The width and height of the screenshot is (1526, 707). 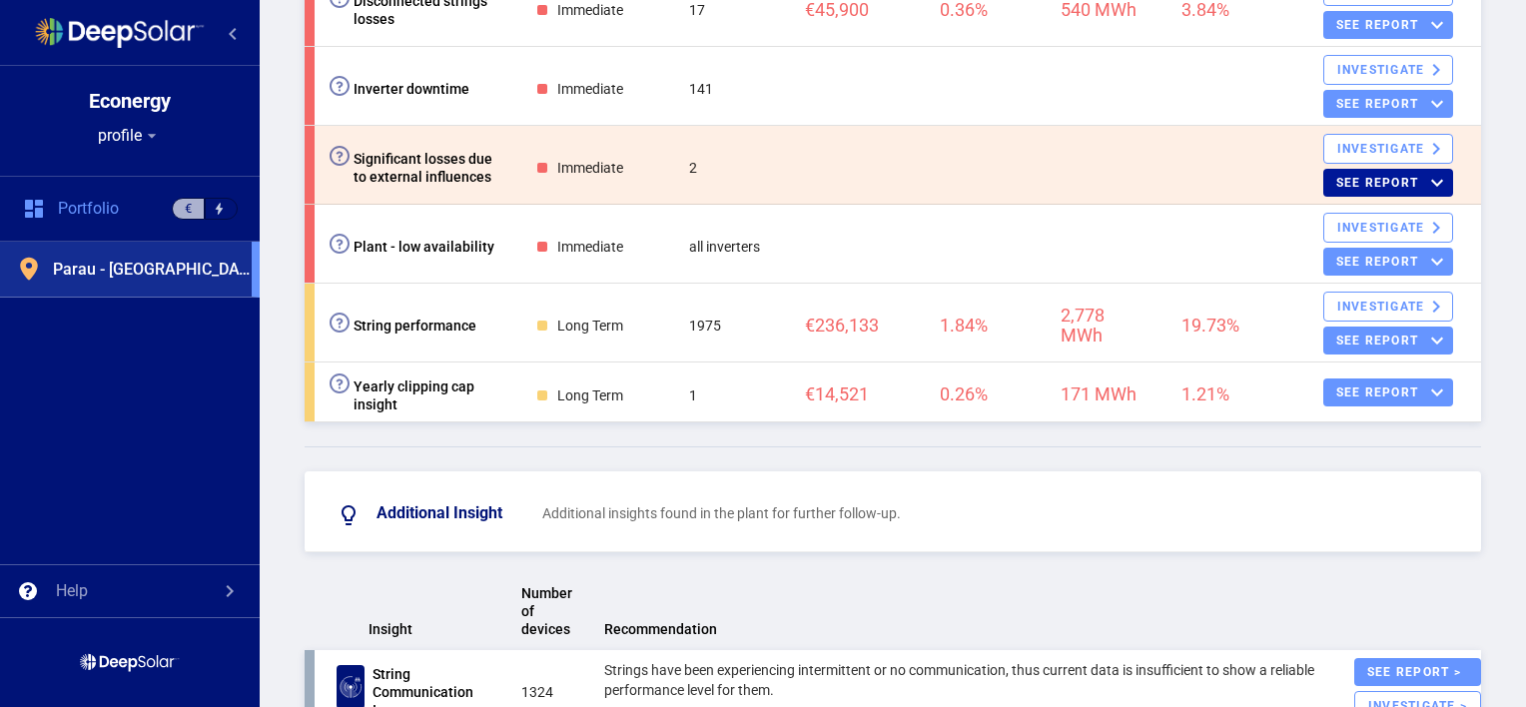 I want to click on div: 141, so click(x=731, y=89).